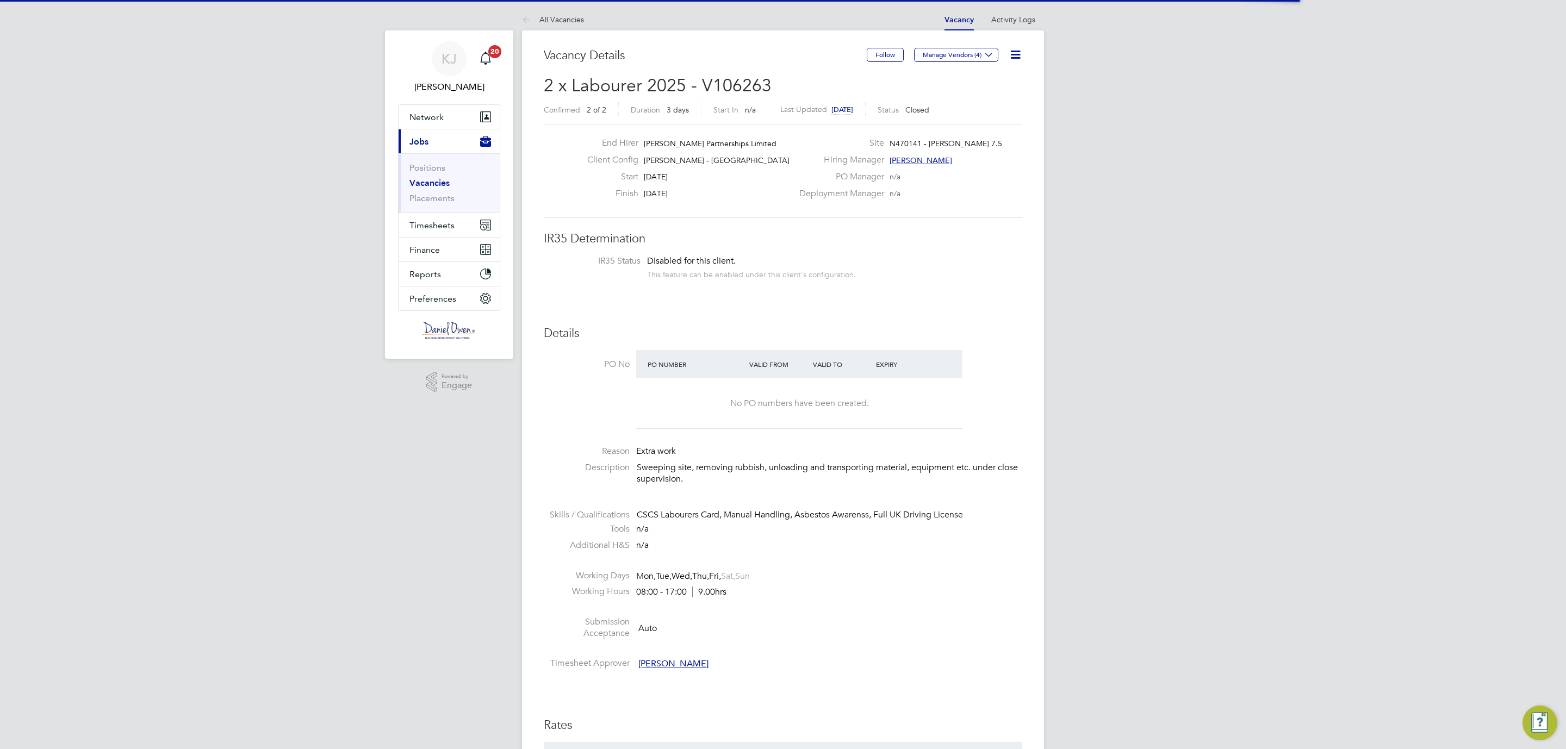  I want to click on div: Valid From, so click(778, 364).